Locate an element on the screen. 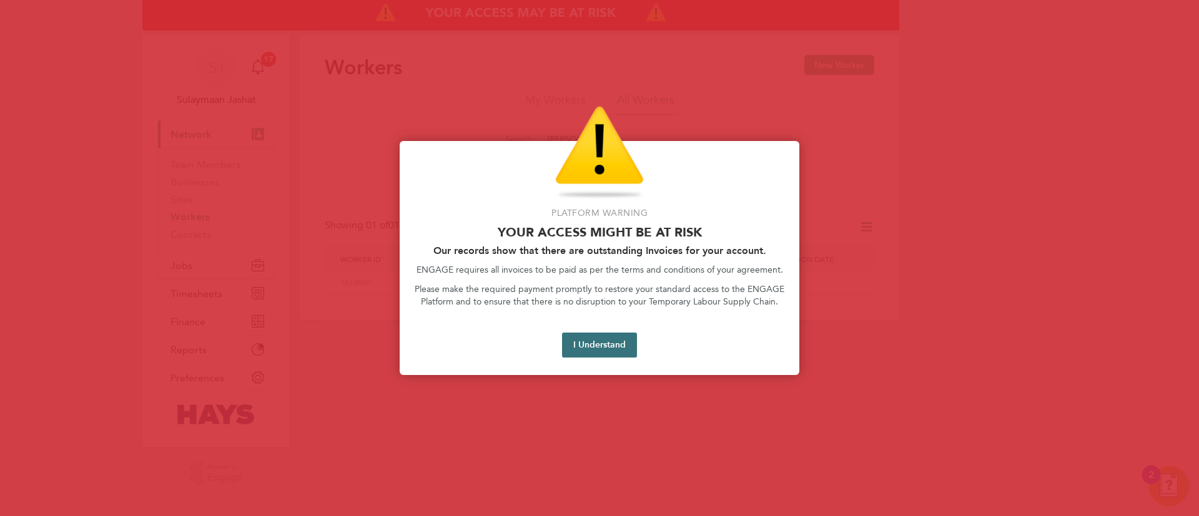 The image size is (1199, 516). p: Platform Warning is located at coordinates (599, 214).